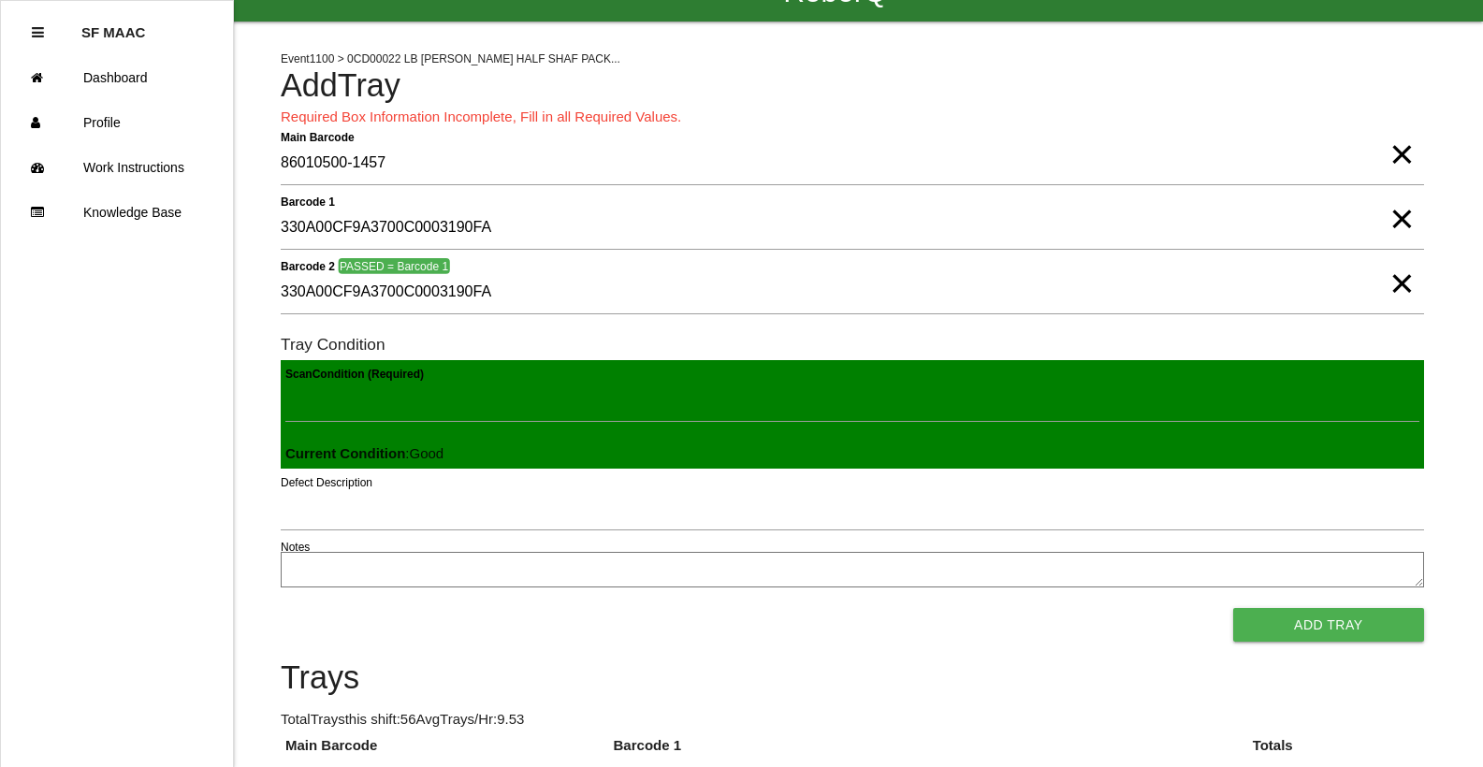 This screenshot has height=767, width=1483. Describe the element at coordinates (393, 266) in the screenshot. I see `span: PASSED = Barcode 1` at that location.